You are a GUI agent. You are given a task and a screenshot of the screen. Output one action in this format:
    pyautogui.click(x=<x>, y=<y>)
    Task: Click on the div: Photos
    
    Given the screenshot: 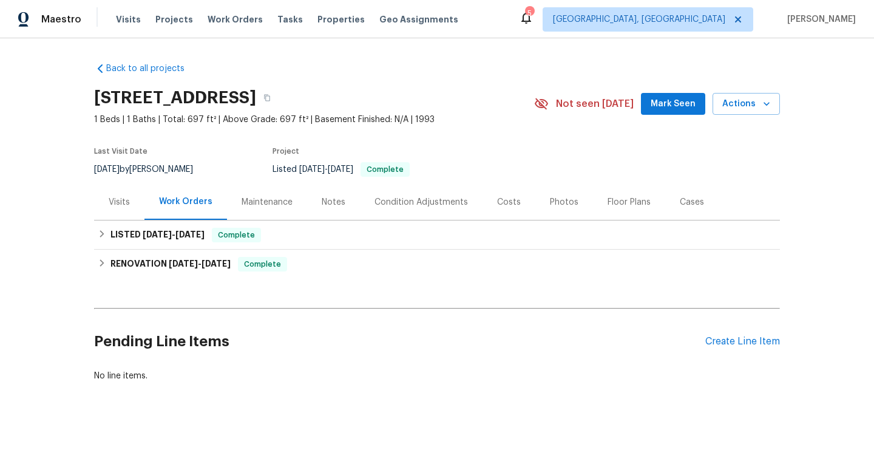 What is the action you would take?
    pyautogui.click(x=564, y=202)
    